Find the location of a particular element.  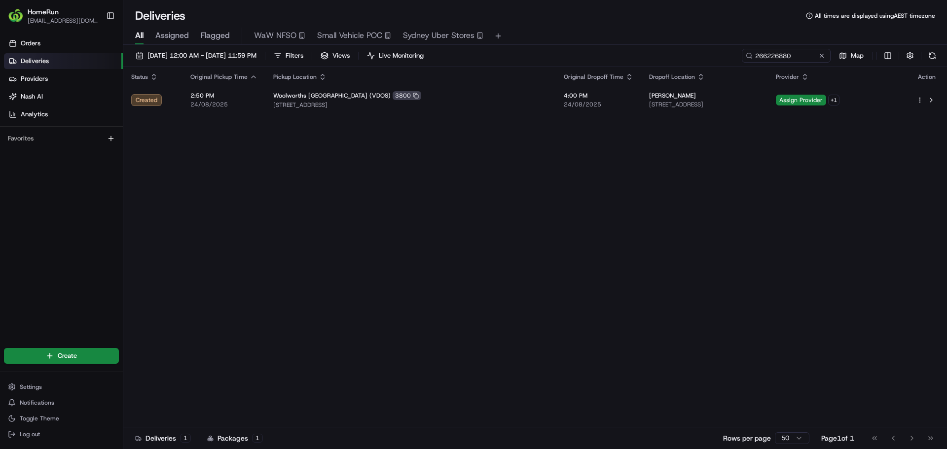

a: Orders is located at coordinates (63, 43).